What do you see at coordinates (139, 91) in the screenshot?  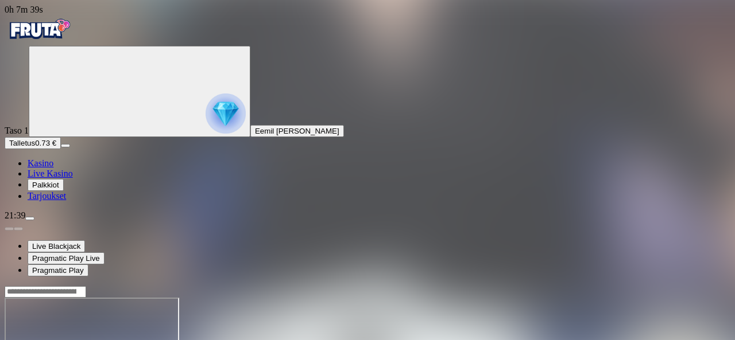 I see `button: reward progress` at bounding box center [139, 91].